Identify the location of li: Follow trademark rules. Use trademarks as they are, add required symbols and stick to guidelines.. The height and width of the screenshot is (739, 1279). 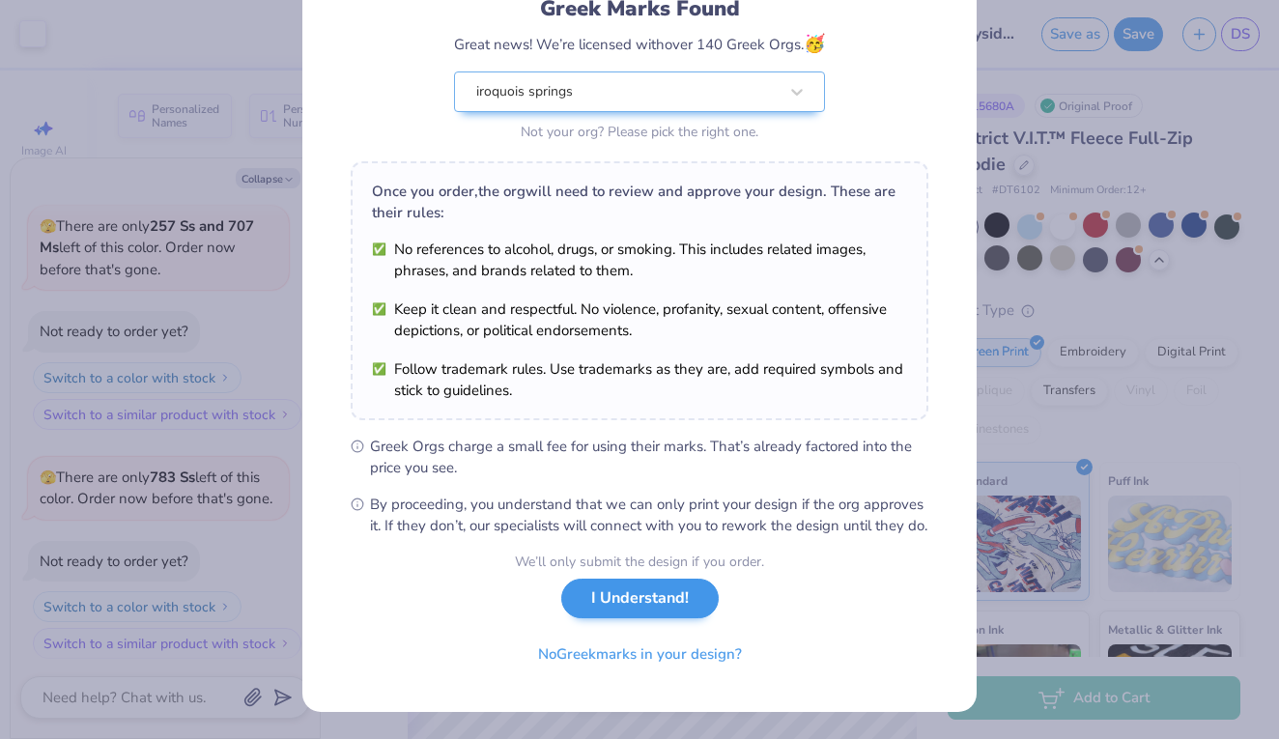
(640, 380).